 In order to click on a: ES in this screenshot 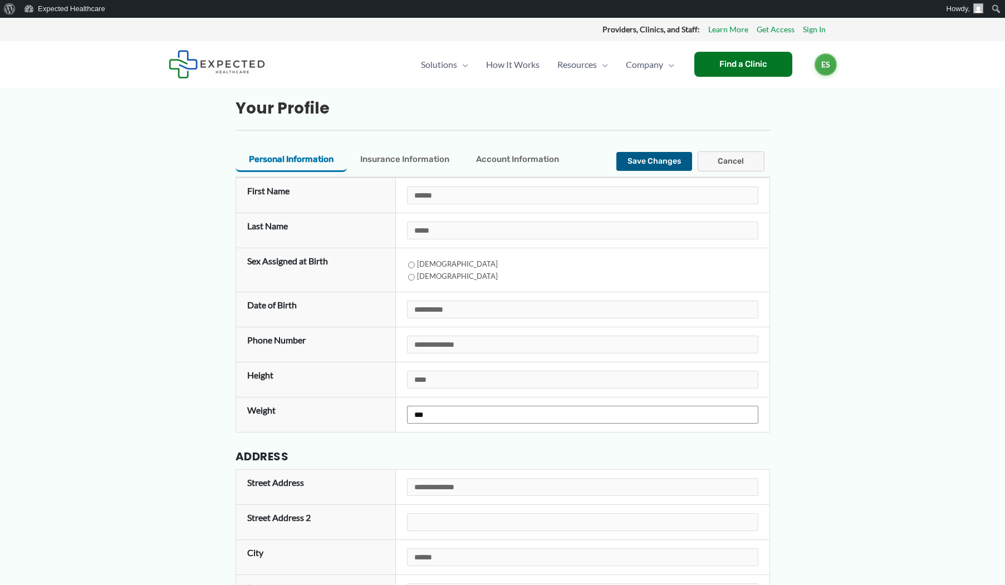, I will do `click(825, 65)`.